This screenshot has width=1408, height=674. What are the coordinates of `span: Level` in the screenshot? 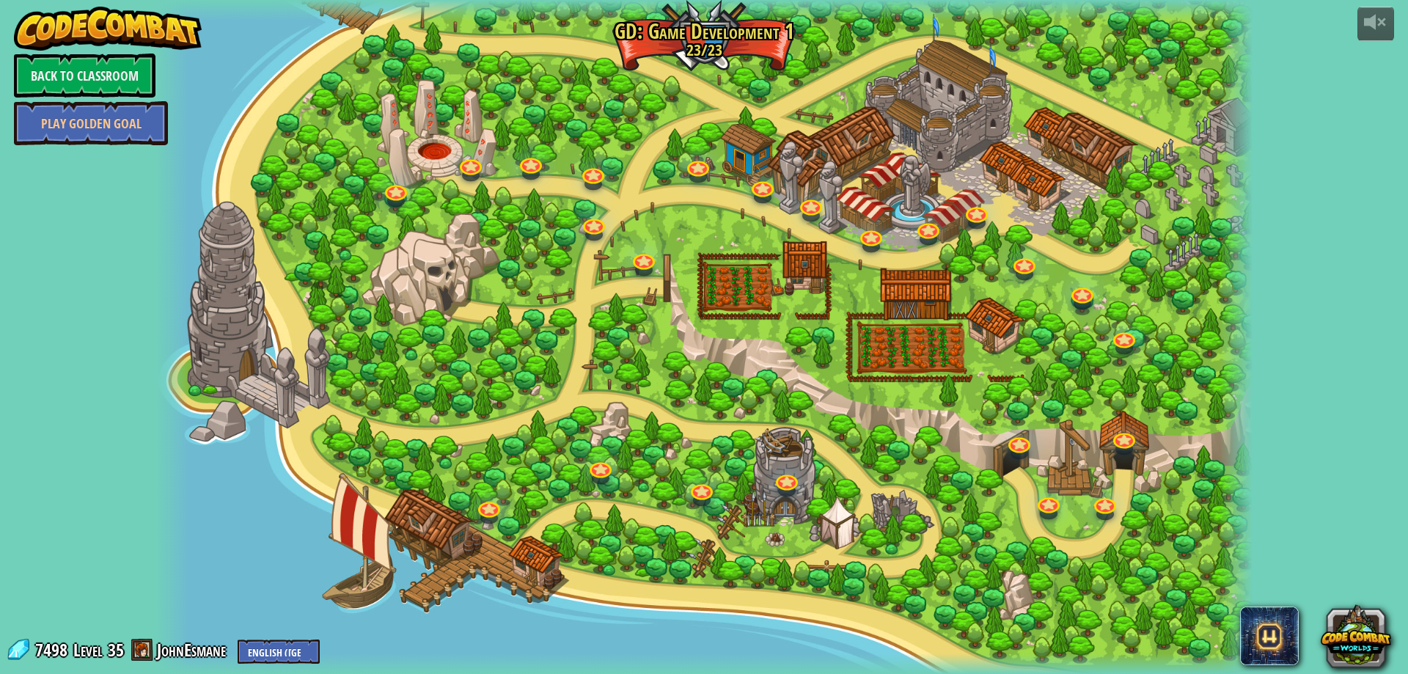 It's located at (88, 650).